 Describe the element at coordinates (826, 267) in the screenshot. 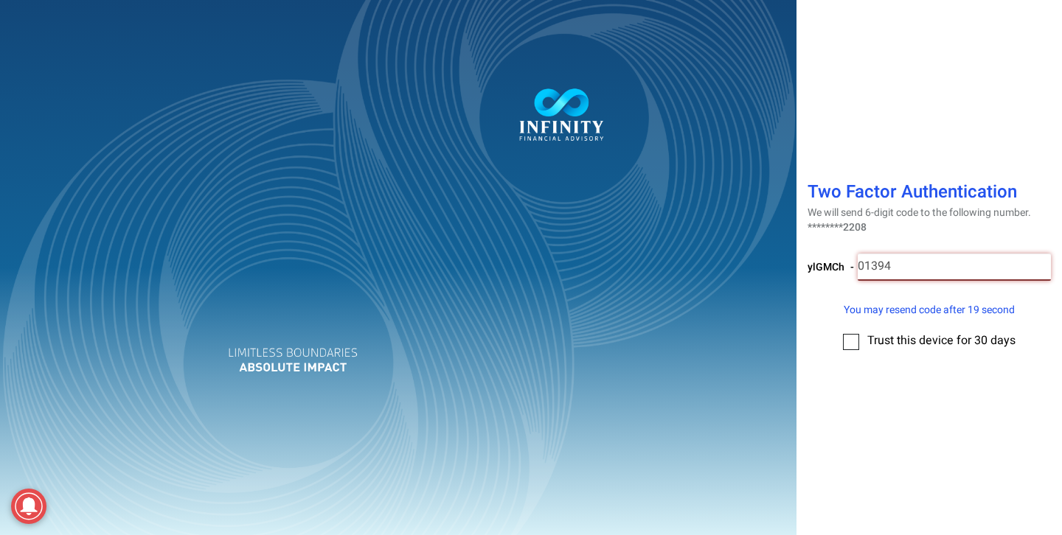

I see `span: ylGMCh` at that location.